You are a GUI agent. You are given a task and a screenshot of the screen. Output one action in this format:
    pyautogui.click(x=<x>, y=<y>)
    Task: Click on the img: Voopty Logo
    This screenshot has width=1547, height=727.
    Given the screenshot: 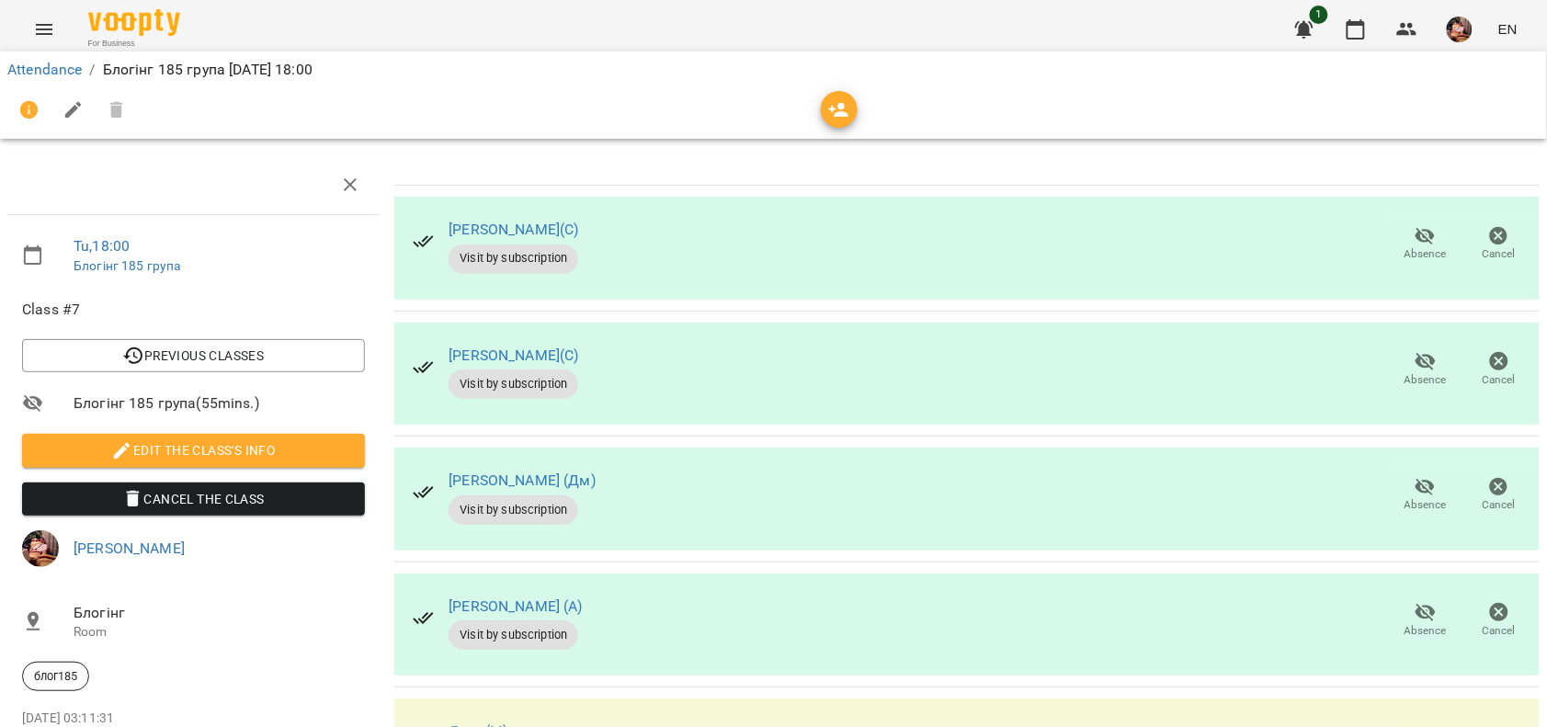 What is the action you would take?
    pyautogui.click(x=134, y=22)
    